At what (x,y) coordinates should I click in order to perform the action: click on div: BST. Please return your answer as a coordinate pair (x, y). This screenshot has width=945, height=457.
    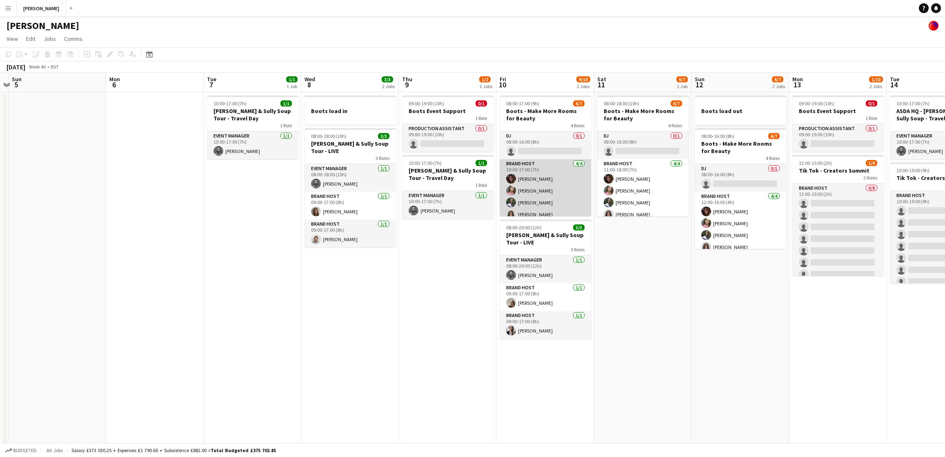
    Looking at the image, I should click on (55, 67).